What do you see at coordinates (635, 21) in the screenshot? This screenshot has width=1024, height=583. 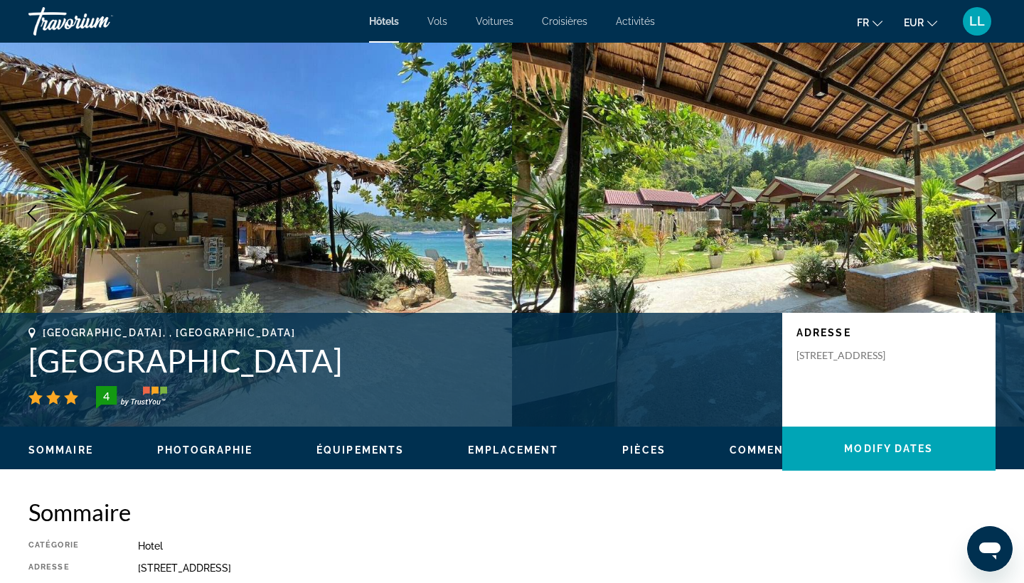 I see `a: Activités` at bounding box center [635, 21].